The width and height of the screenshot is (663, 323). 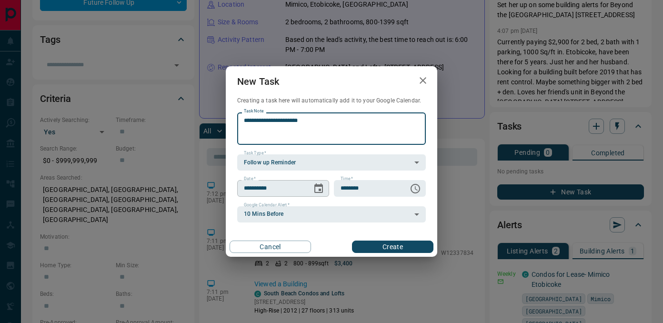 I want to click on div: 10 Mins Before, so click(x=331, y=214).